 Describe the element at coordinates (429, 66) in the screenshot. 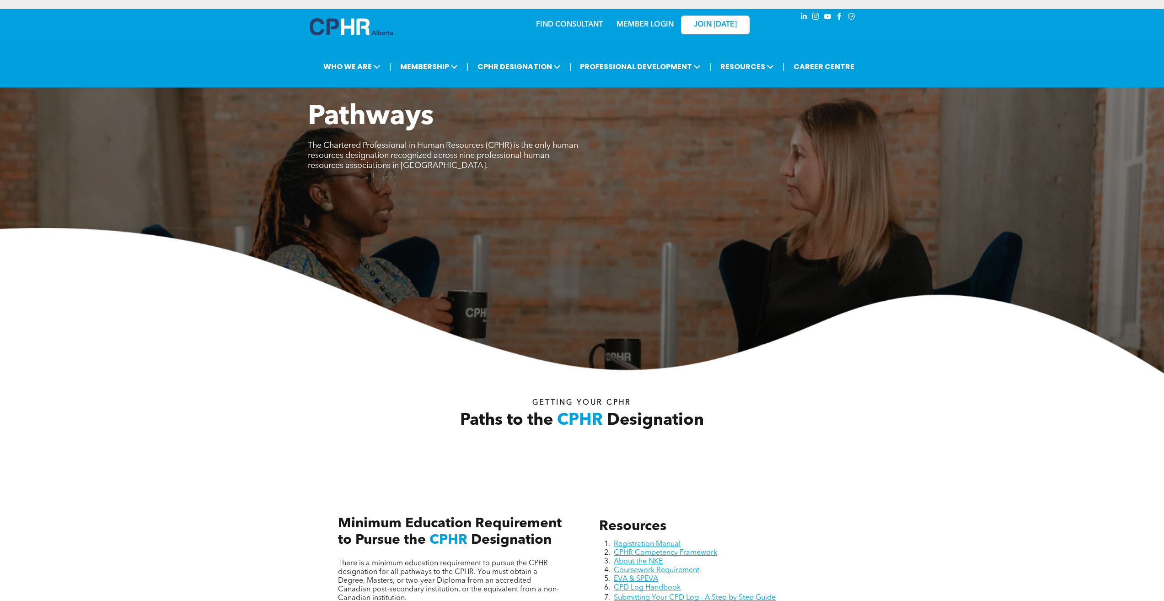

I see `span: MEMBERSHIP` at that location.